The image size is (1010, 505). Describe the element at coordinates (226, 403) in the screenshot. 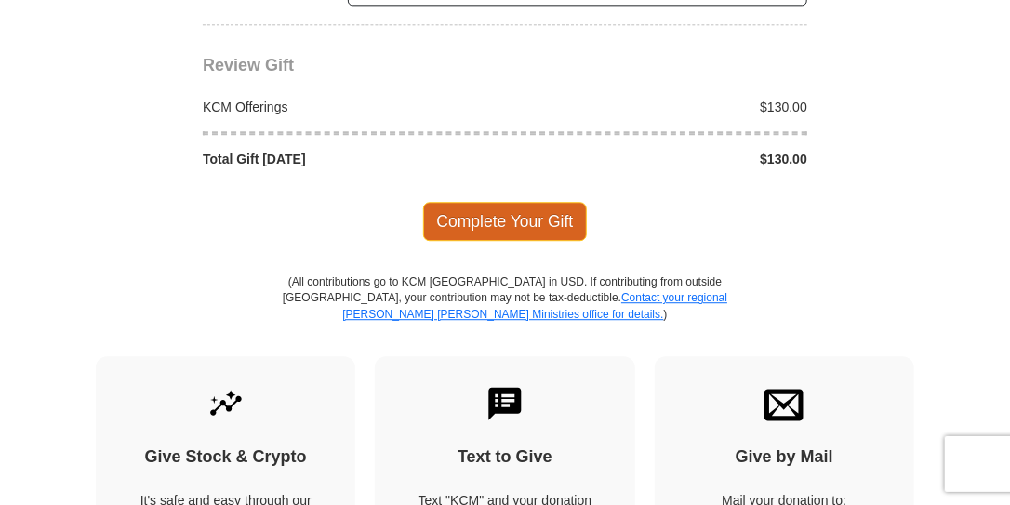

I see `img: give-by-stock.svg` at that location.